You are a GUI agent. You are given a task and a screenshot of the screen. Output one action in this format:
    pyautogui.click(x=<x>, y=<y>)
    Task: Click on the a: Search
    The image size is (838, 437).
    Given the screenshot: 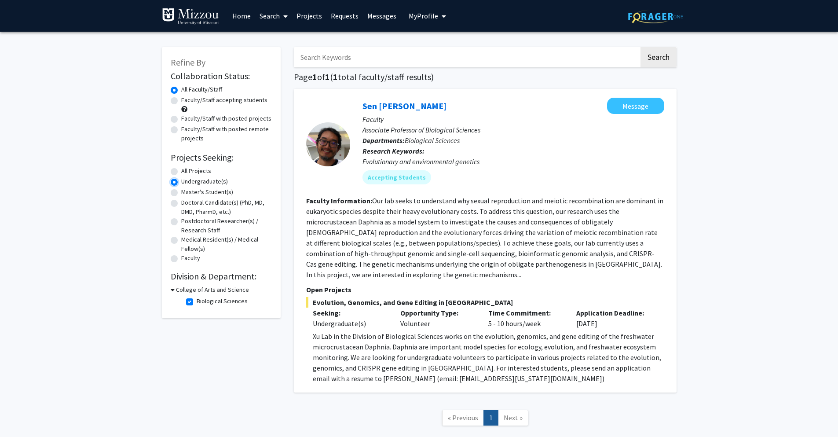 What is the action you would take?
    pyautogui.click(x=274, y=16)
    